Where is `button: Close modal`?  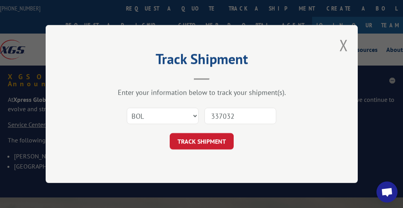 button: Close modal is located at coordinates (343, 45).